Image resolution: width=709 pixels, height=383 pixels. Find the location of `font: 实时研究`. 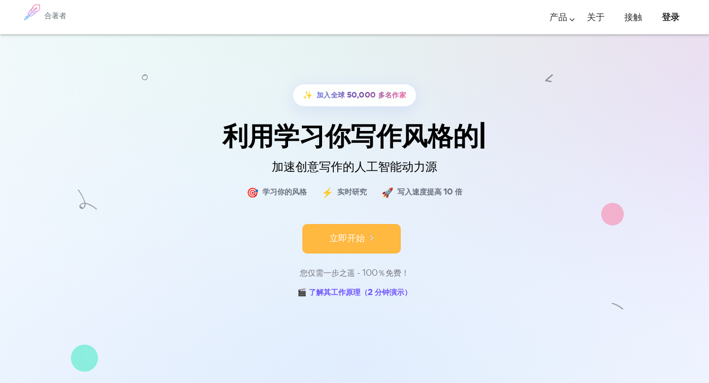

font: 实时研究 is located at coordinates (352, 191).